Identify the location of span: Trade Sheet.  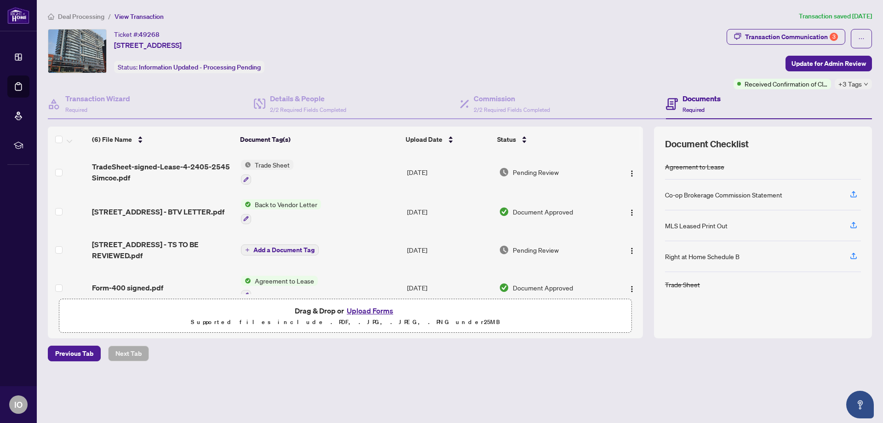
(272, 165).